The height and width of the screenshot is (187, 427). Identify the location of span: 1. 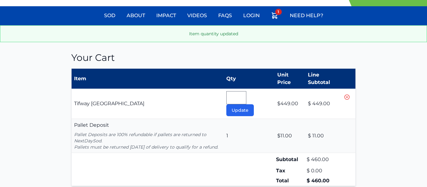
(278, 12).